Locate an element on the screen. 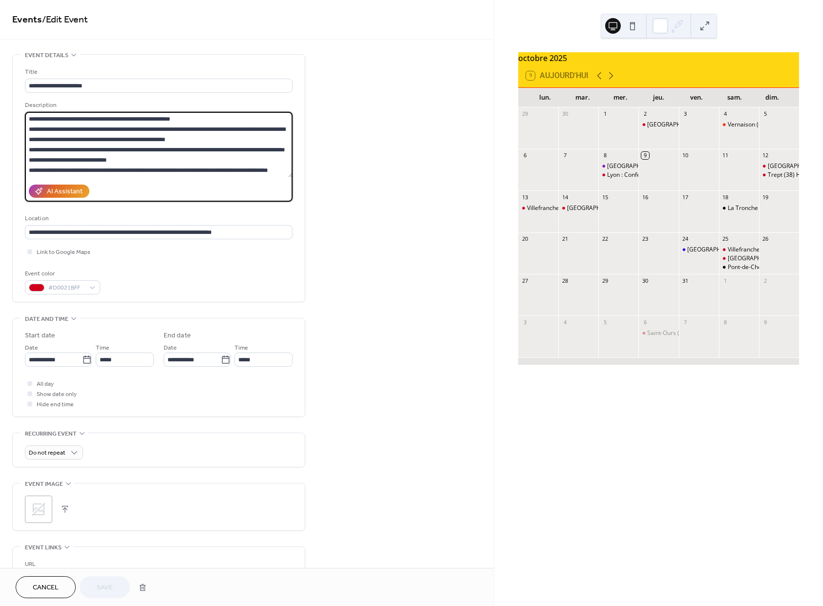 Image resolution: width=823 pixels, height=606 pixels. div: Location is located at coordinates (158, 218).